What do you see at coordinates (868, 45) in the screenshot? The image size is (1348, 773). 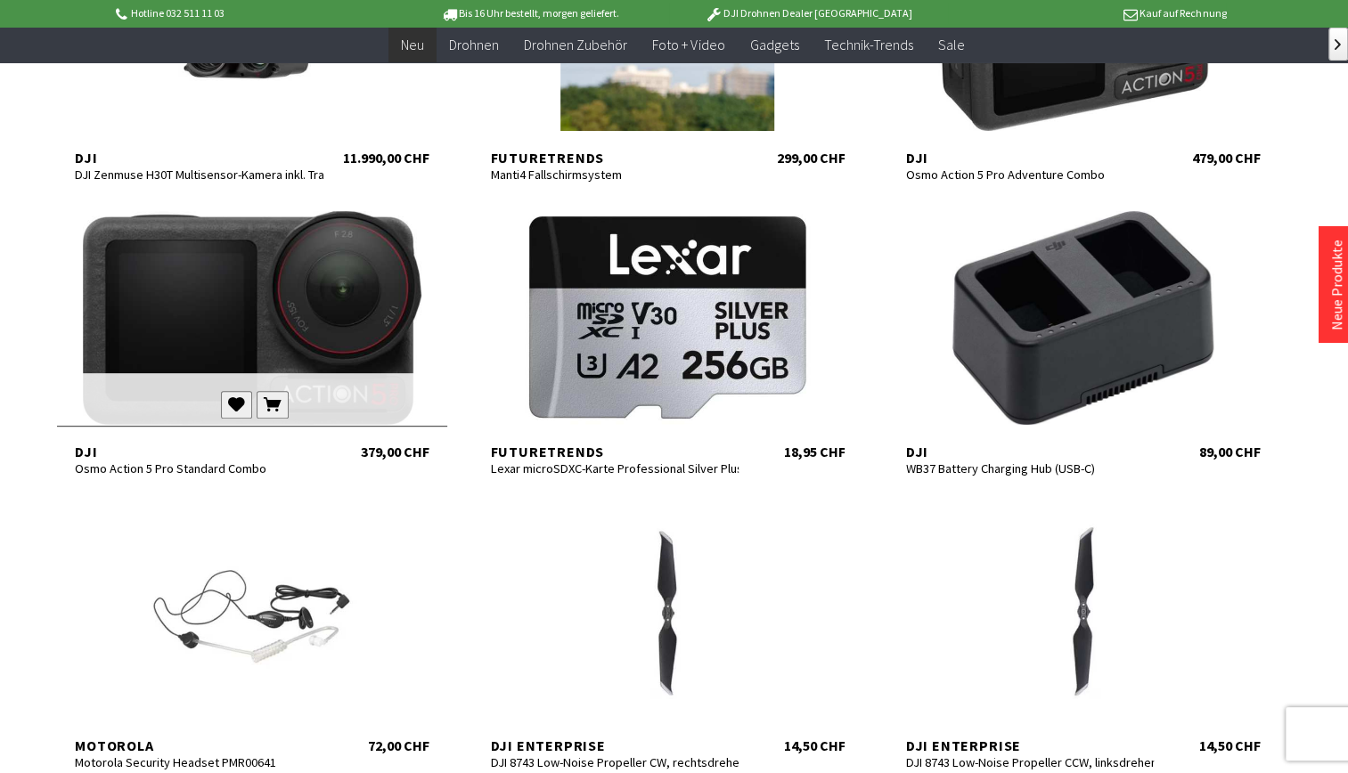 I see `a: Technik-Trends` at bounding box center [868, 45].